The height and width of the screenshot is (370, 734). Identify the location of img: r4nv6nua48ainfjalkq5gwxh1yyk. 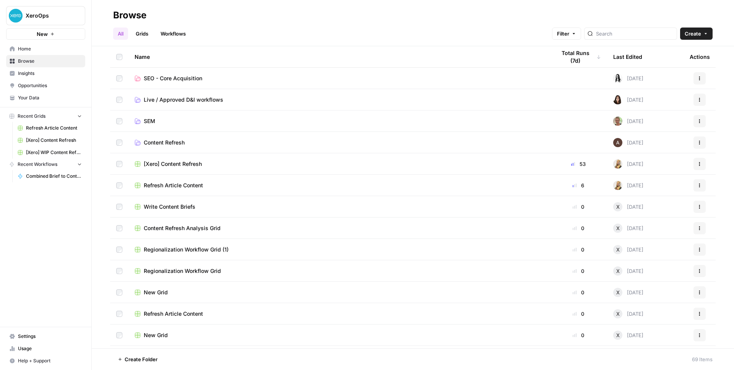
(618, 100).